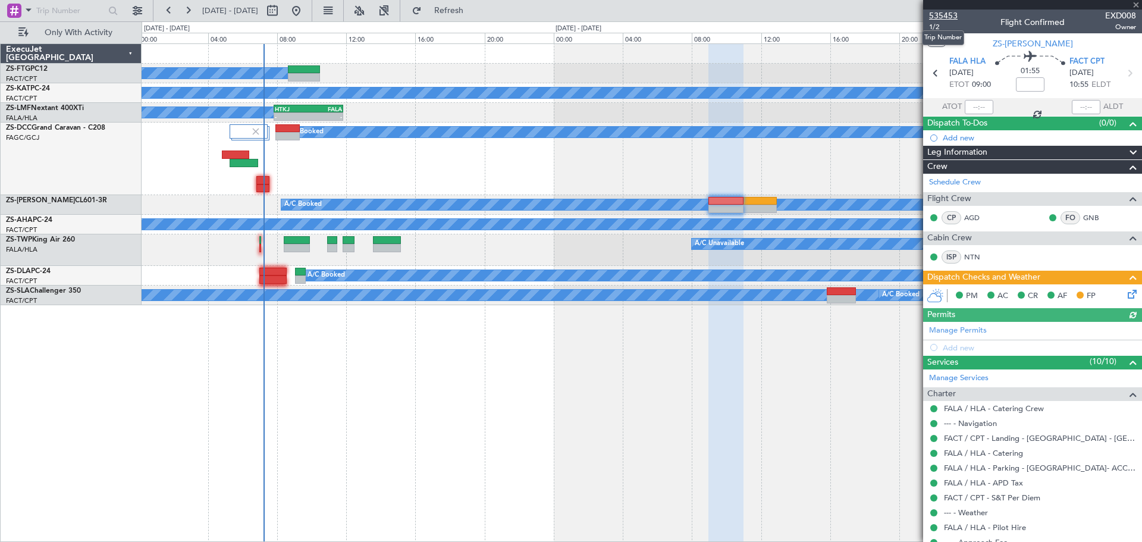 The image size is (1142, 542). What do you see at coordinates (442, 11) in the screenshot?
I see `button: Refresh` at bounding box center [442, 11].